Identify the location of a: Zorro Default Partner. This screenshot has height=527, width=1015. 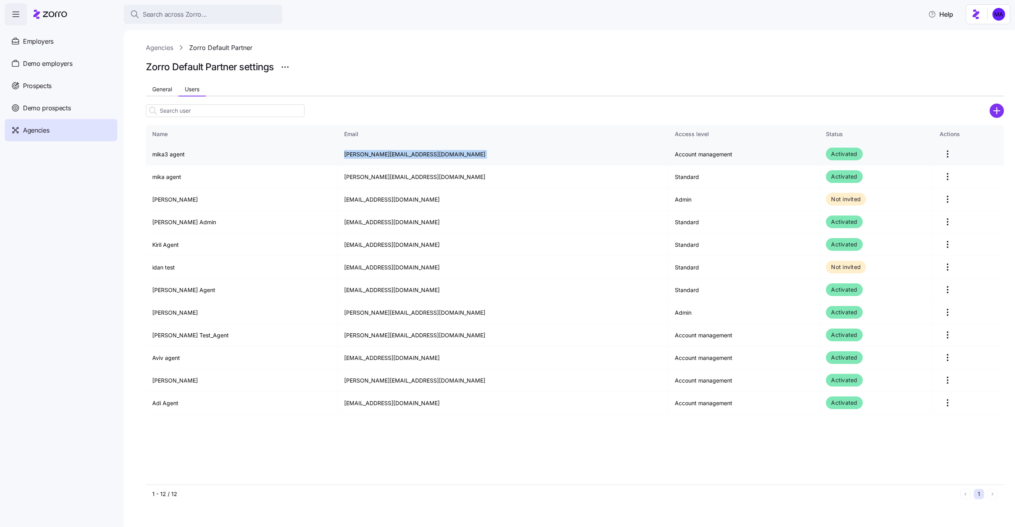
(221, 48).